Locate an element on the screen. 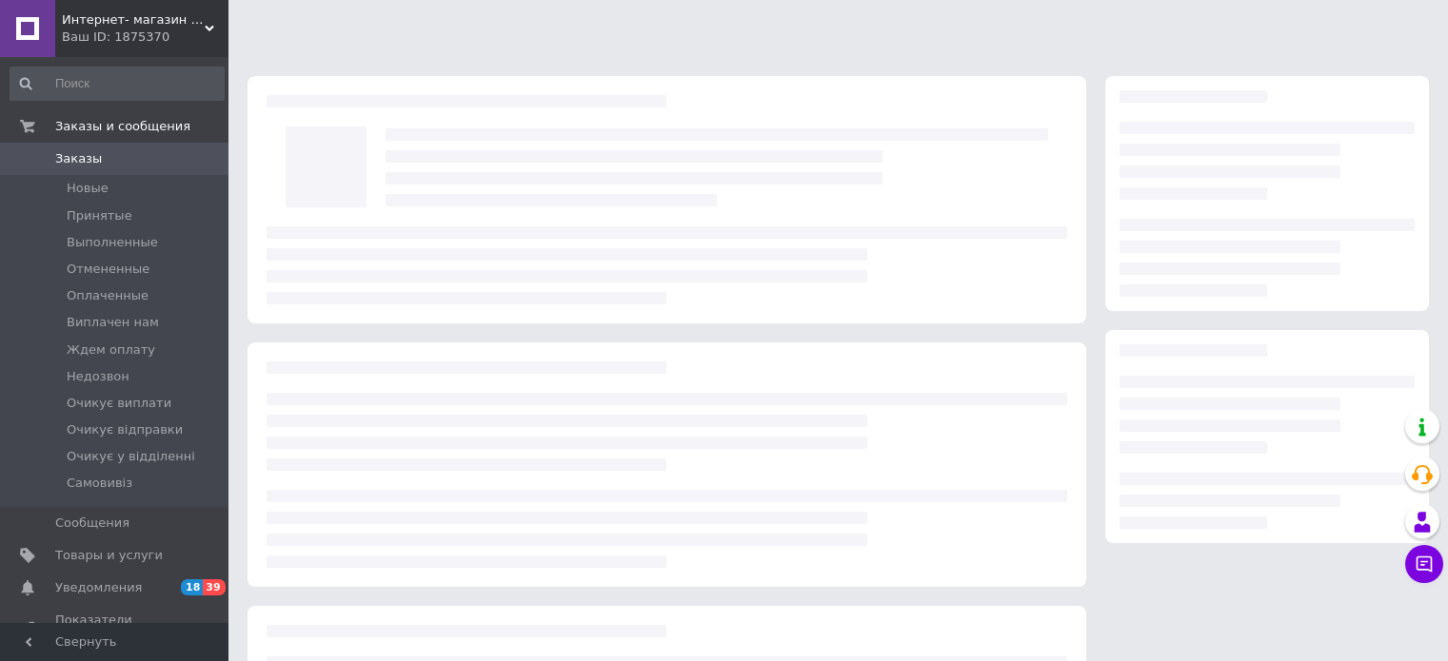 Image resolution: width=1448 pixels, height=661 pixels. span: Очикує відправки is located at coordinates (125, 430).